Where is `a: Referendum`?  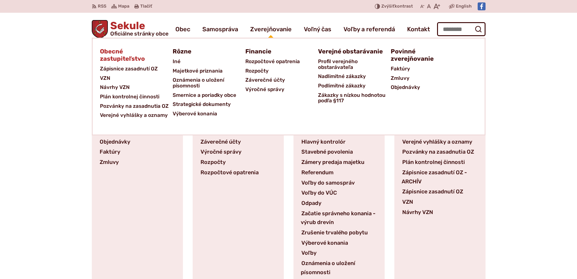 a: Referendum is located at coordinates (318, 172).